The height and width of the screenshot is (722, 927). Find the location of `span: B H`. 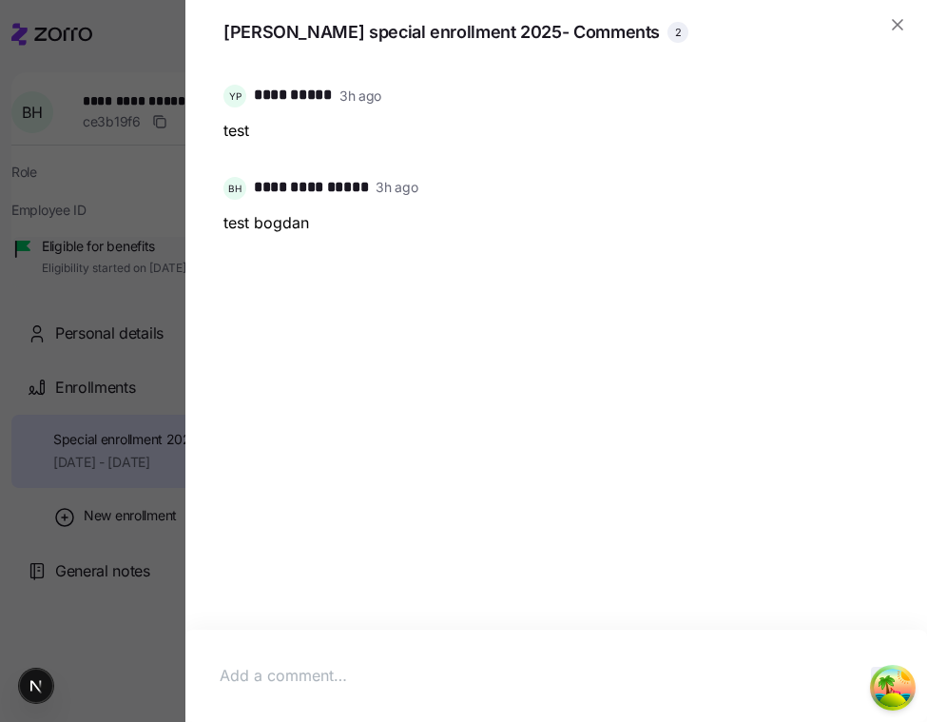

span: B H is located at coordinates (235, 188).